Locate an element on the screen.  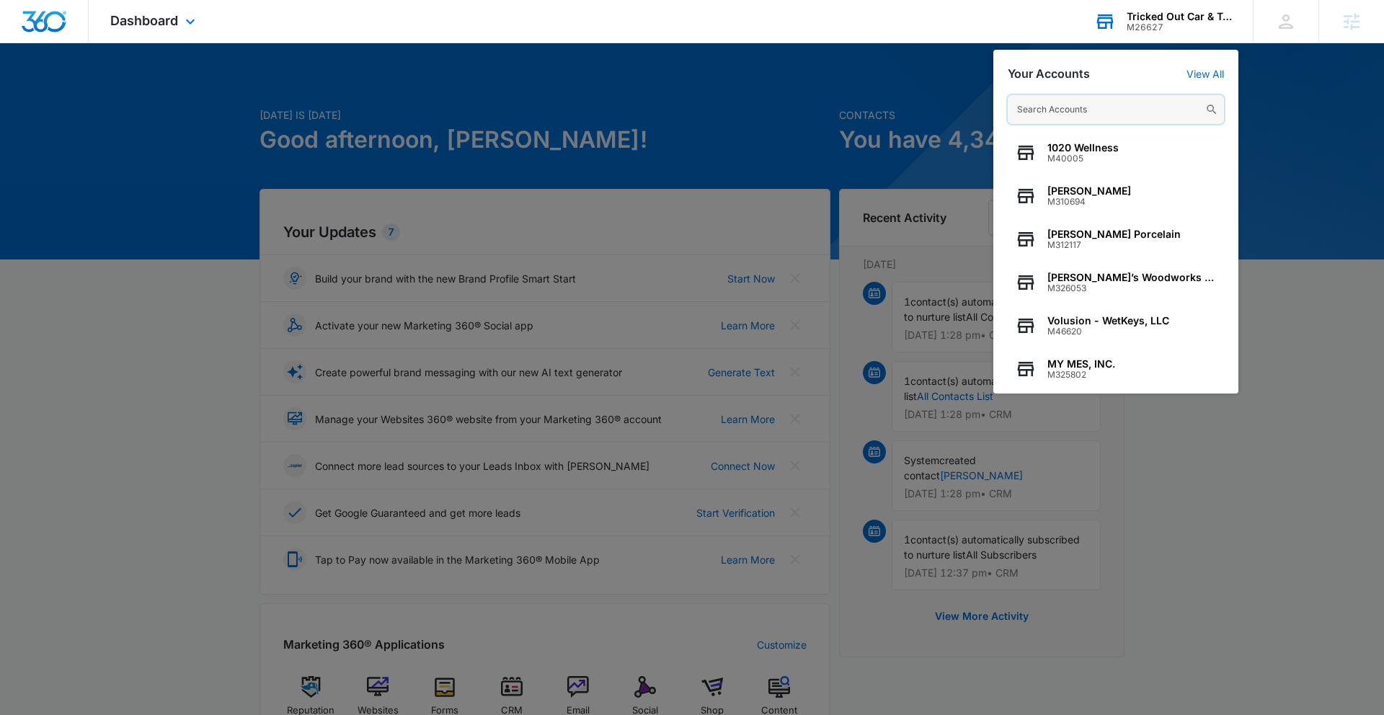
h2: Your Accounts is located at coordinates (1049, 74).